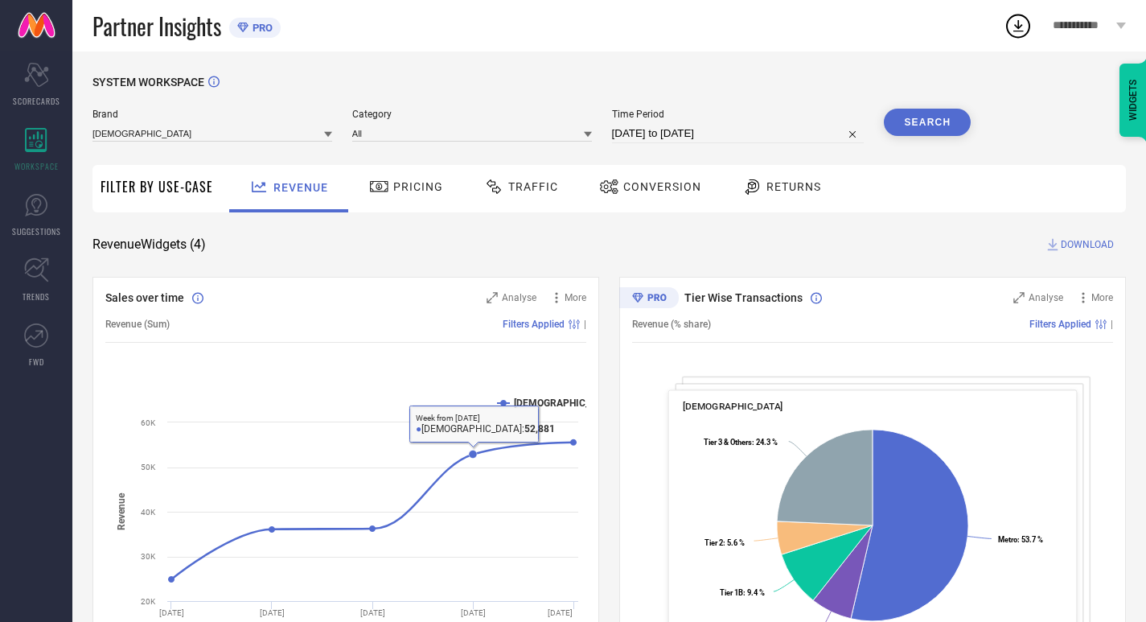 The width and height of the screenshot is (1146, 622). Describe the element at coordinates (731, 592) in the screenshot. I see `tspan: Tier 1B` at that location.